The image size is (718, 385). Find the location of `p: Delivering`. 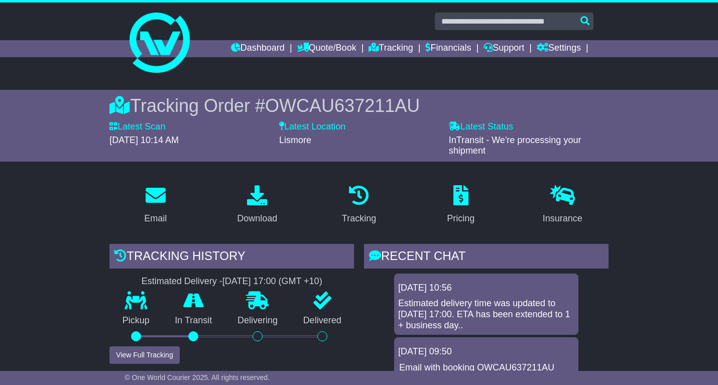

p: Delivering is located at coordinates (257, 321).